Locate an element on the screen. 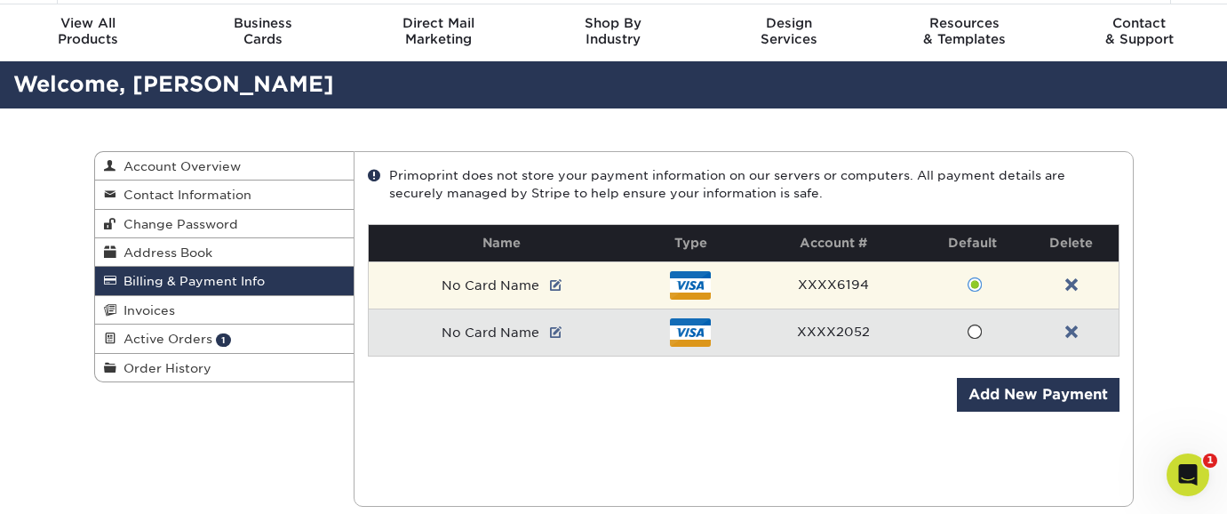  a: Add New Payment is located at coordinates (1038, 394).